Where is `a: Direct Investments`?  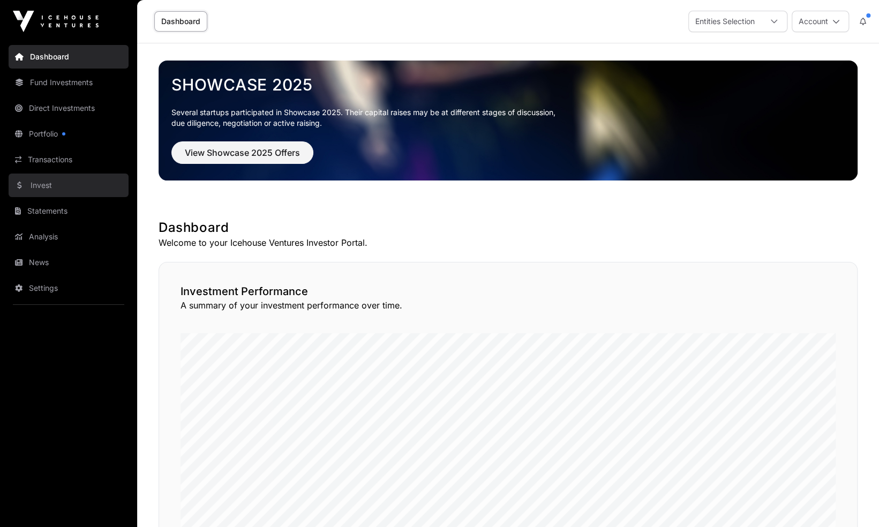
a: Direct Investments is located at coordinates (69, 108).